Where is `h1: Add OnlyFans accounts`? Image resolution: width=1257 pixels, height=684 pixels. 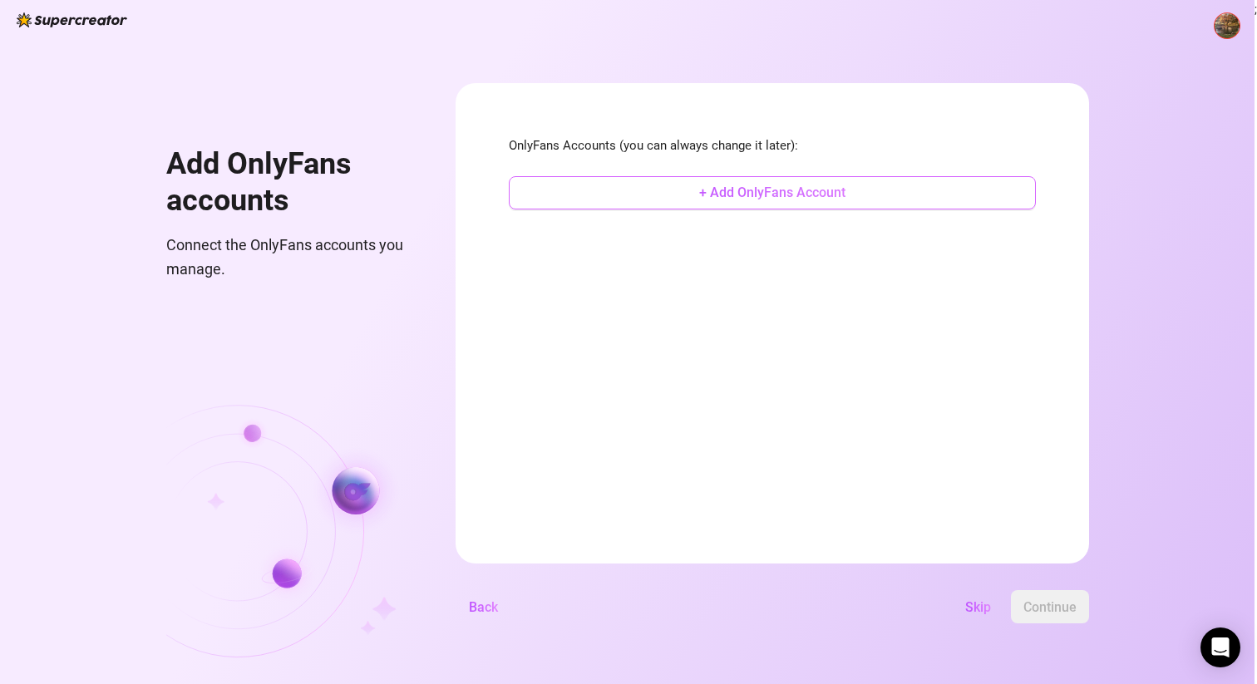
h1: Add OnlyFans accounts is located at coordinates (291, 182).